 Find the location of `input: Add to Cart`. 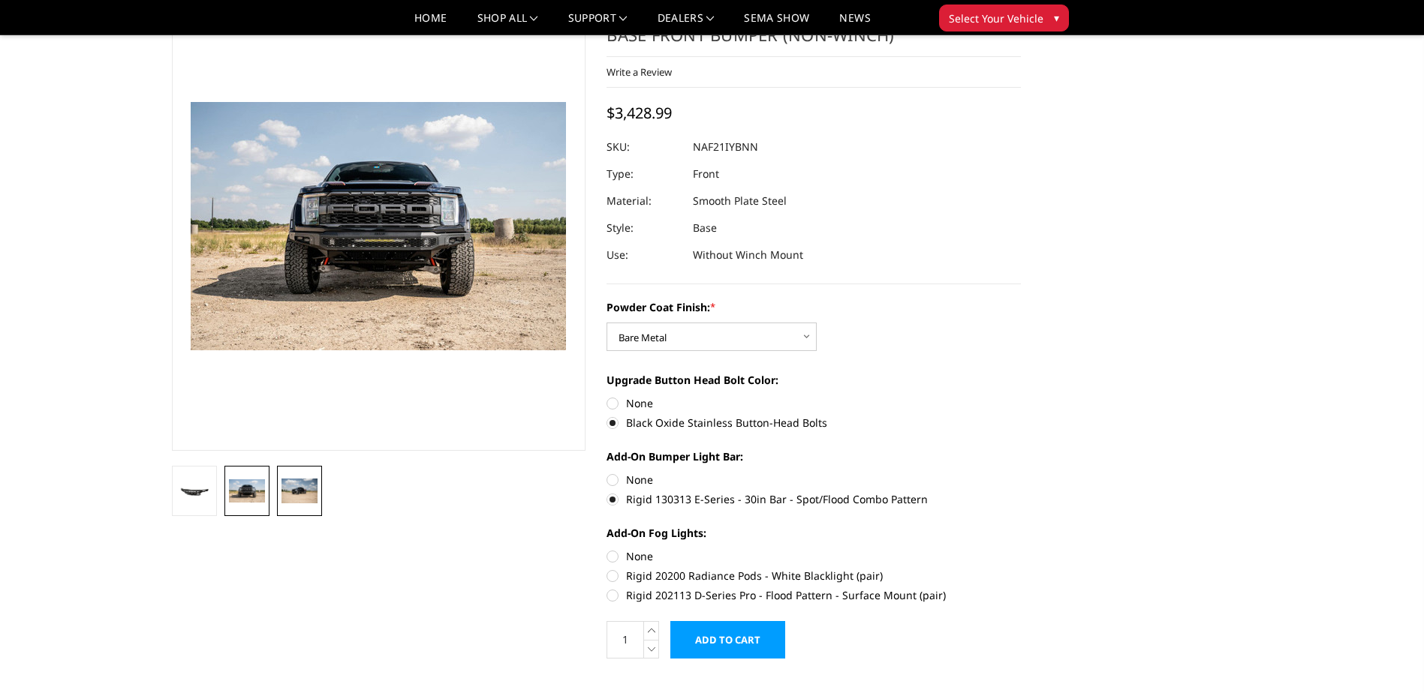

input: Add to Cart is located at coordinates (727, 640).